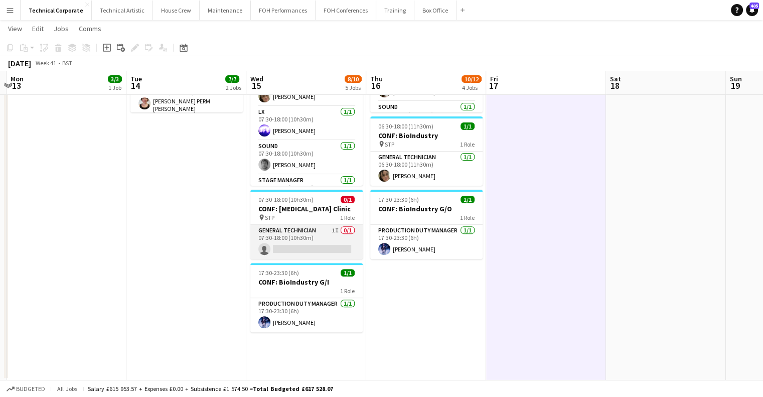 The image size is (763, 397). What do you see at coordinates (307, 282) in the screenshot?
I see `h3: CONF: BioIndustry G/I` at bounding box center [307, 282].